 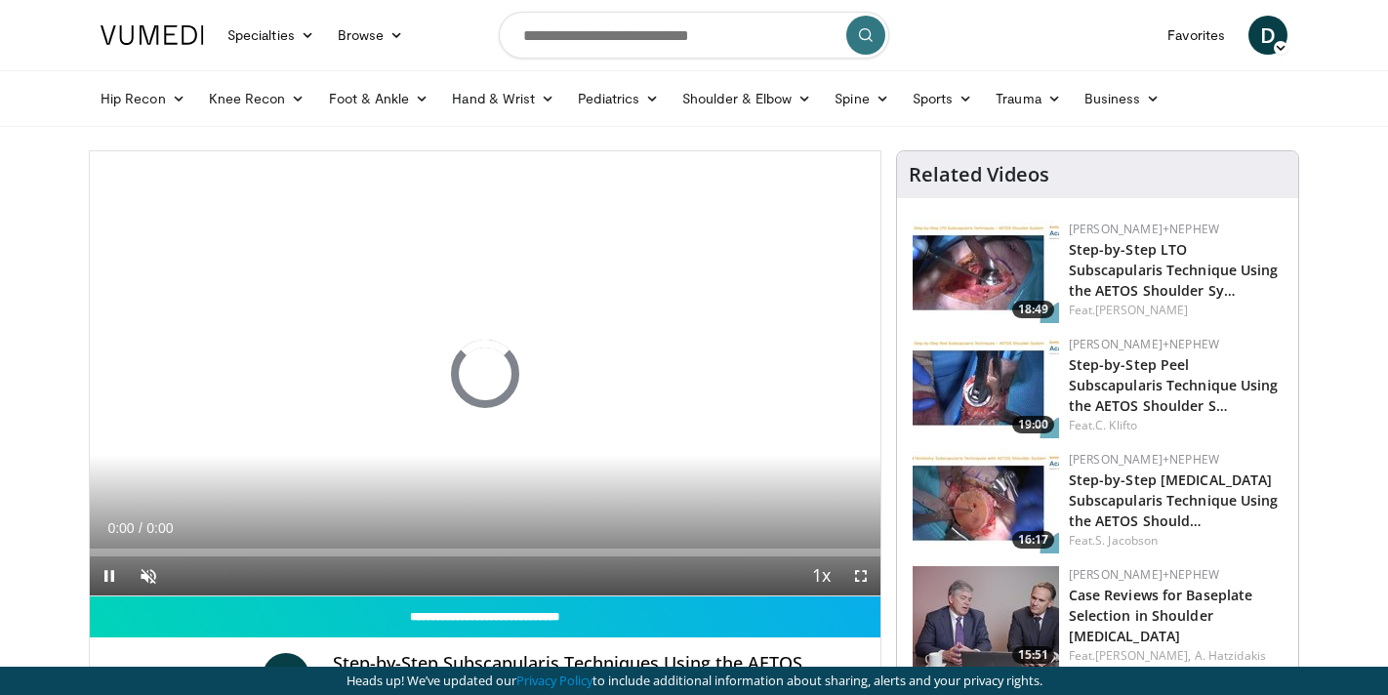 I want to click on h4: Step-by-Step Subscapularis Techniques Using the AETOS Shoulder System, so click(x=598, y=673).